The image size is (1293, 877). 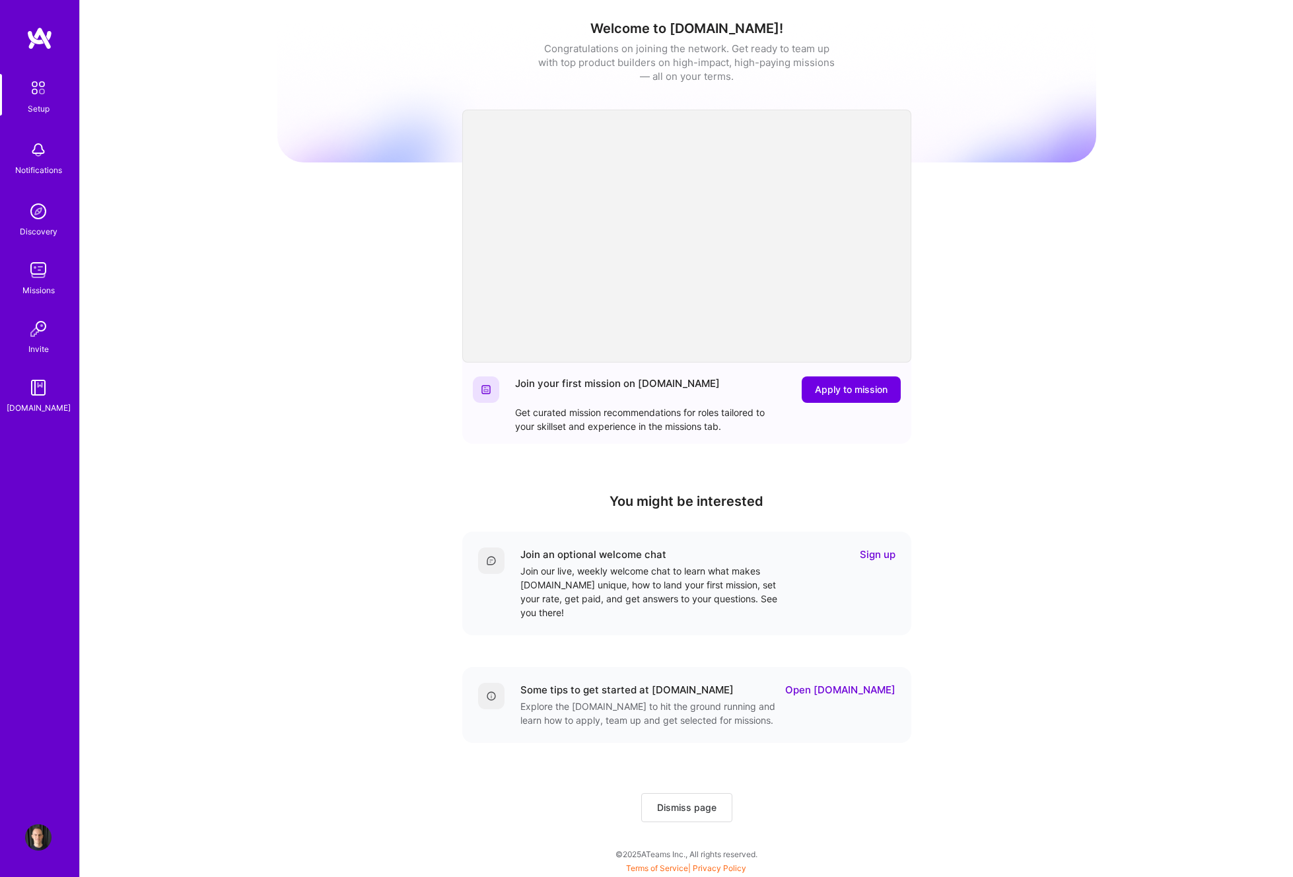 I want to click on a: Sign up, so click(x=877, y=554).